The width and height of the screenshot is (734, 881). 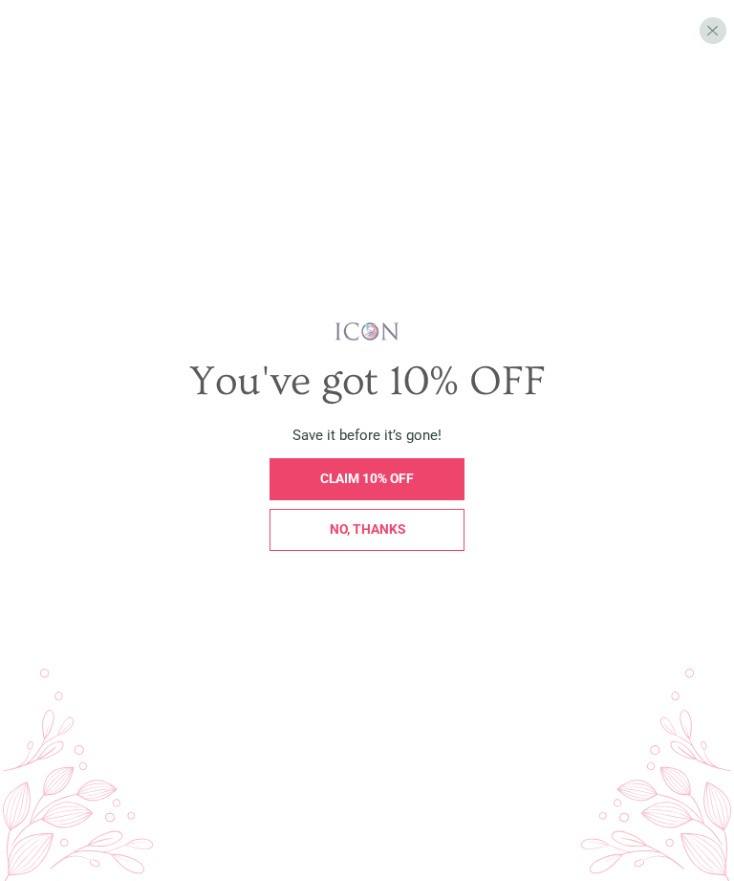 I want to click on span: X, so click(x=712, y=30).